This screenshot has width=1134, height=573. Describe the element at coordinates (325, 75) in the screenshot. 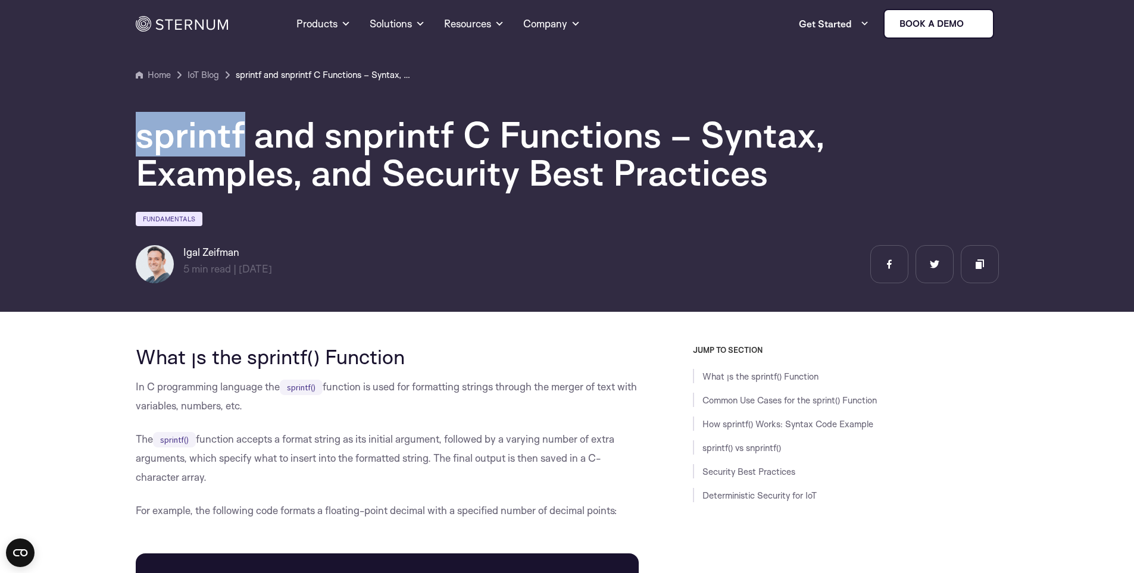

I see `a: sprintf and snprintf C Functions – Syntax, Examples, and Security Best Practices` at that location.